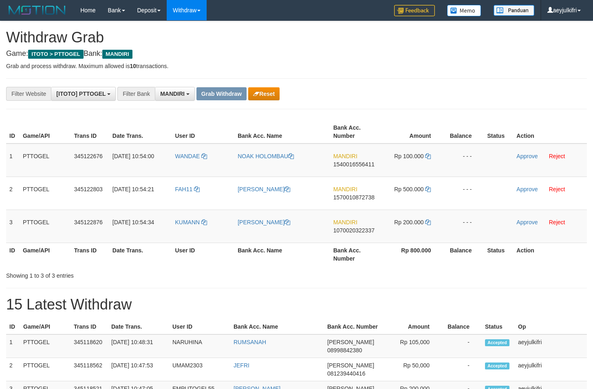  I want to click on p: Grab and process withdraw. Maximum allowed is transactions., so click(296, 66).